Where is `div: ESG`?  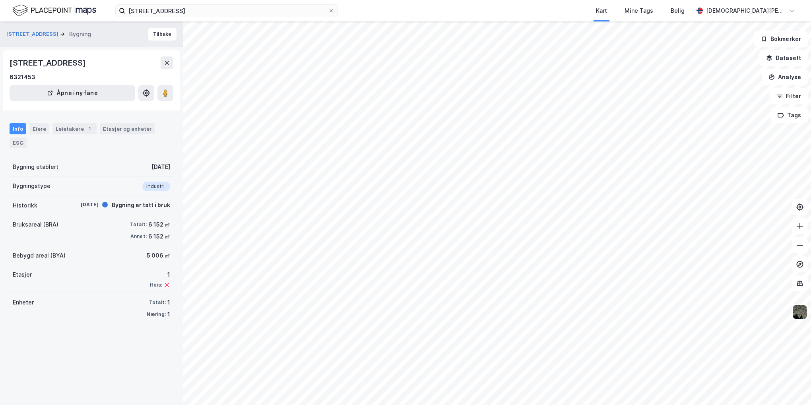 div: ESG is located at coordinates (18, 143).